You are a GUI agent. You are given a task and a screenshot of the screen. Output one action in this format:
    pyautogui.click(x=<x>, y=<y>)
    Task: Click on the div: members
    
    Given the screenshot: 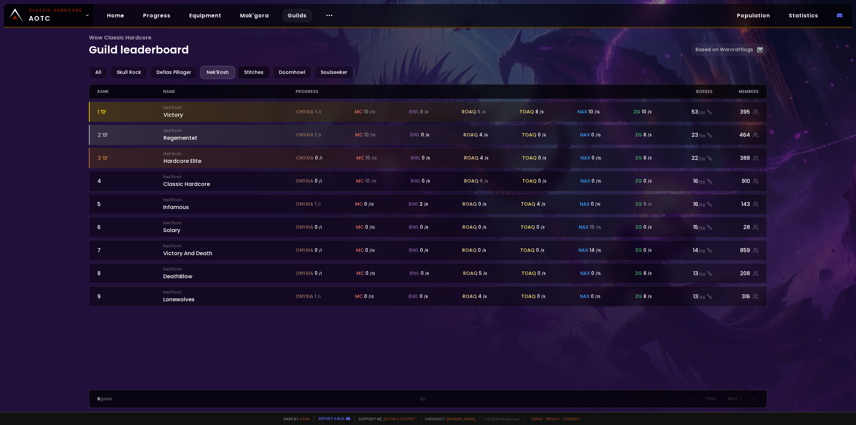 What is the action you would take?
    pyautogui.click(x=735, y=92)
    